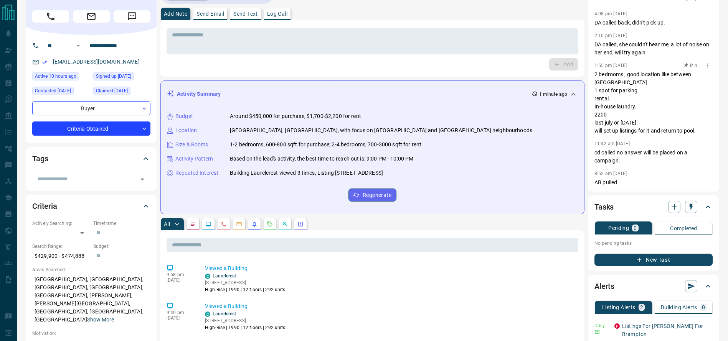 The width and height of the screenshot is (728, 341). What do you see at coordinates (285, 224) in the screenshot?
I see `svg: Opportunities` at bounding box center [285, 224].